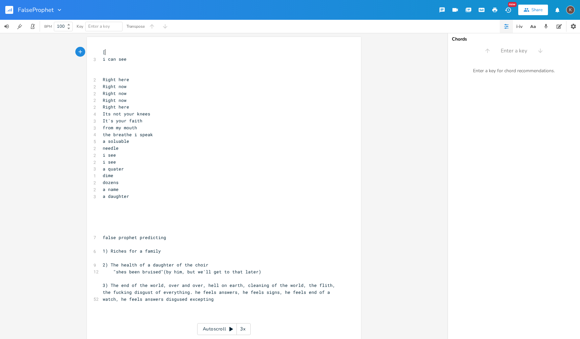 The width and height of the screenshot is (580, 339). What do you see at coordinates (155, 265) in the screenshot?
I see `span: 2) The health of a daughter of the choir` at bounding box center [155, 265].